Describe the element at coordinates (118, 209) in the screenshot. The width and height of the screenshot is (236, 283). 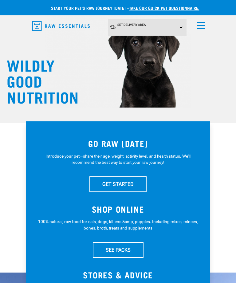
I see `h3: SHOP ONLINE` at that location.